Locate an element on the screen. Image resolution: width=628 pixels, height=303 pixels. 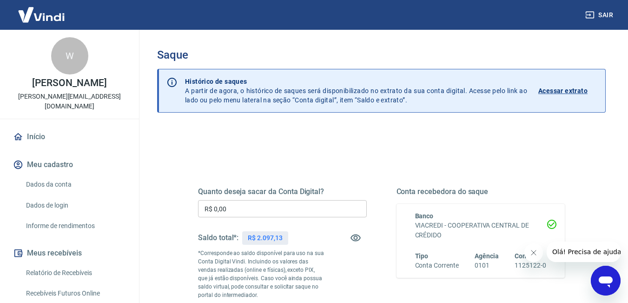
span: Tipo is located at coordinates (422, 256).